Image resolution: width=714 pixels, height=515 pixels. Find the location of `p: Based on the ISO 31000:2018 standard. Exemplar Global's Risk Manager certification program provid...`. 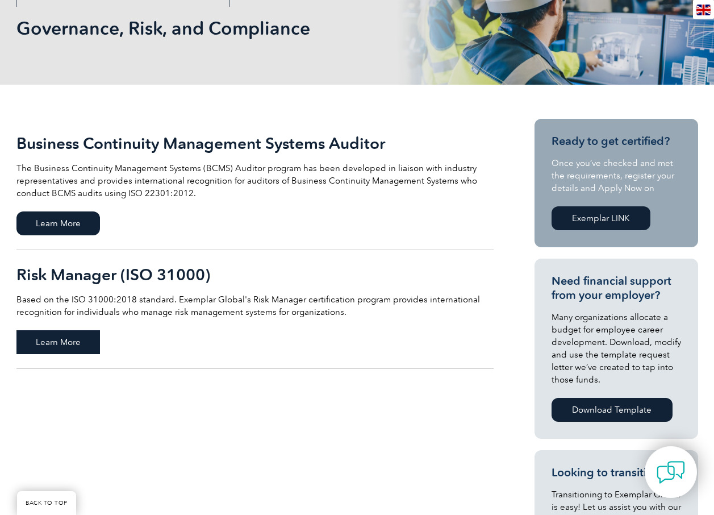

p: Based on the ISO 31000:2018 standard. Exemplar Global's Risk Manager certification program provid... is located at coordinates (255, 306).